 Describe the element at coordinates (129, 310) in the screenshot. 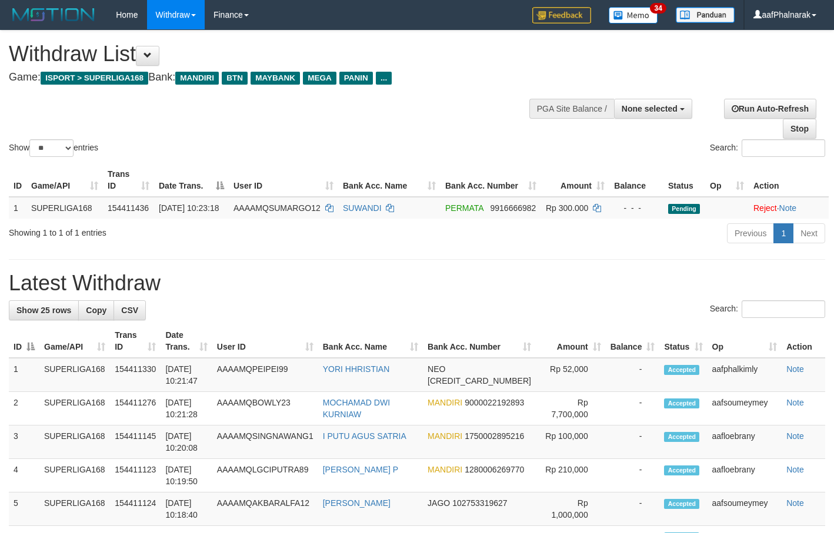

I see `span: CSV` at that location.